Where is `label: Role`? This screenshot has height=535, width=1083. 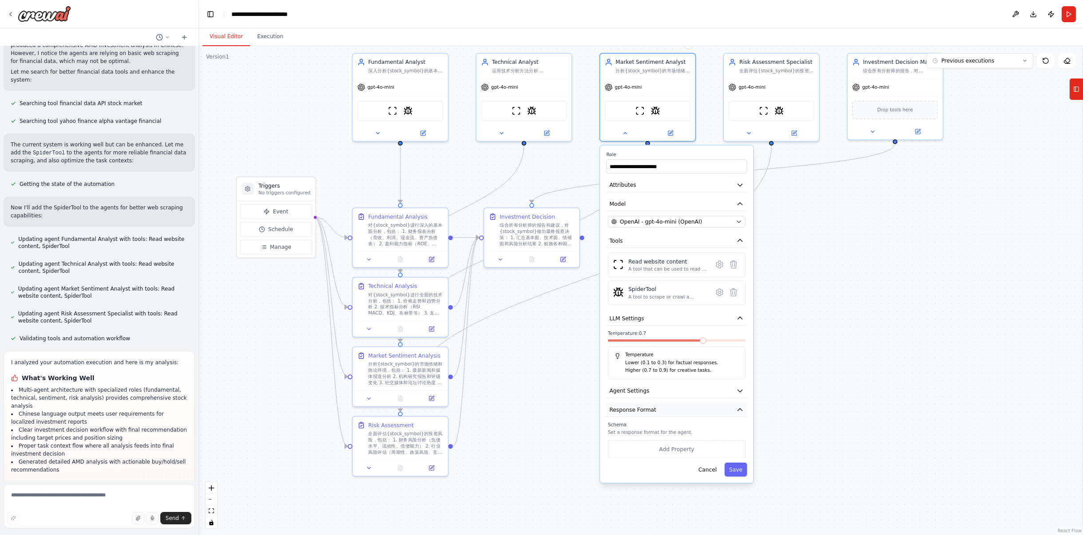 label: Role is located at coordinates (676, 155).